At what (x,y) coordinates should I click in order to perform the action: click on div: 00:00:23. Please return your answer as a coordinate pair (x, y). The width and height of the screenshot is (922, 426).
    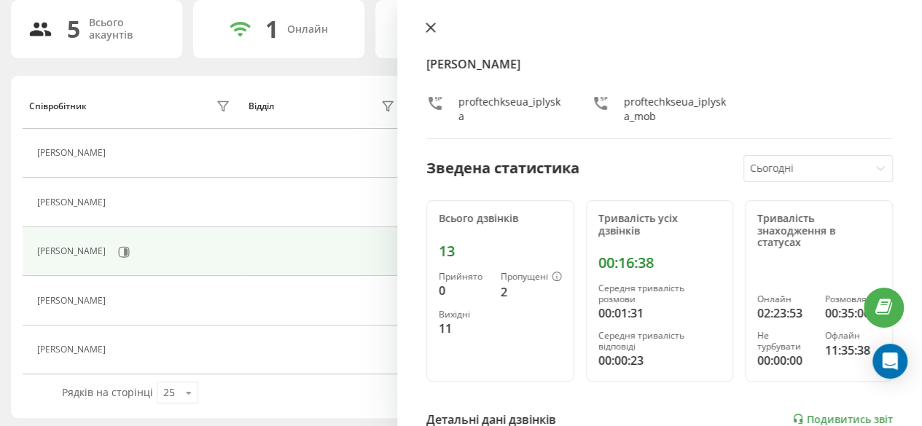
    Looking at the image, I should click on (660, 361).